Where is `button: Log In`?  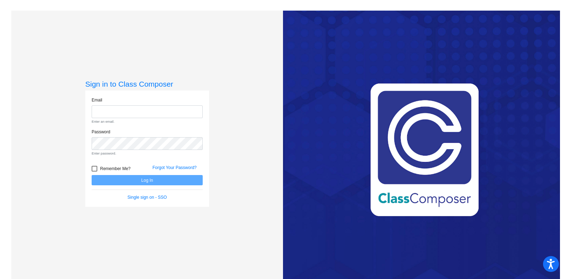 button: Log In is located at coordinates (147, 180).